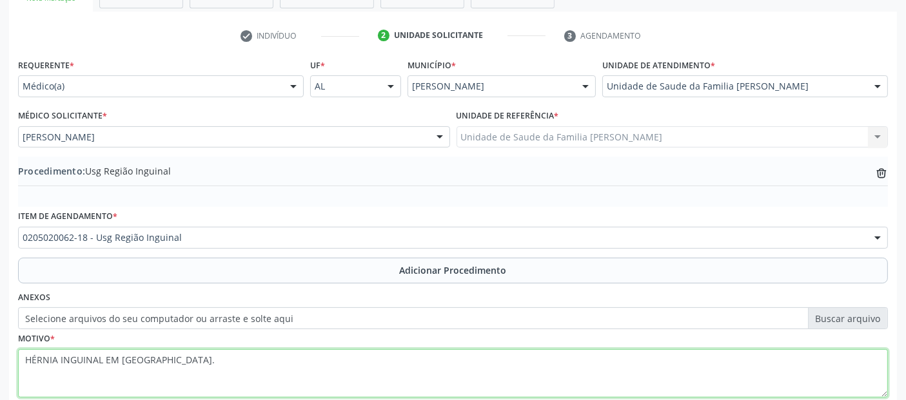 This screenshot has width=906, height=400. I want to click on label: Unidade de referência, so click(508, 116).